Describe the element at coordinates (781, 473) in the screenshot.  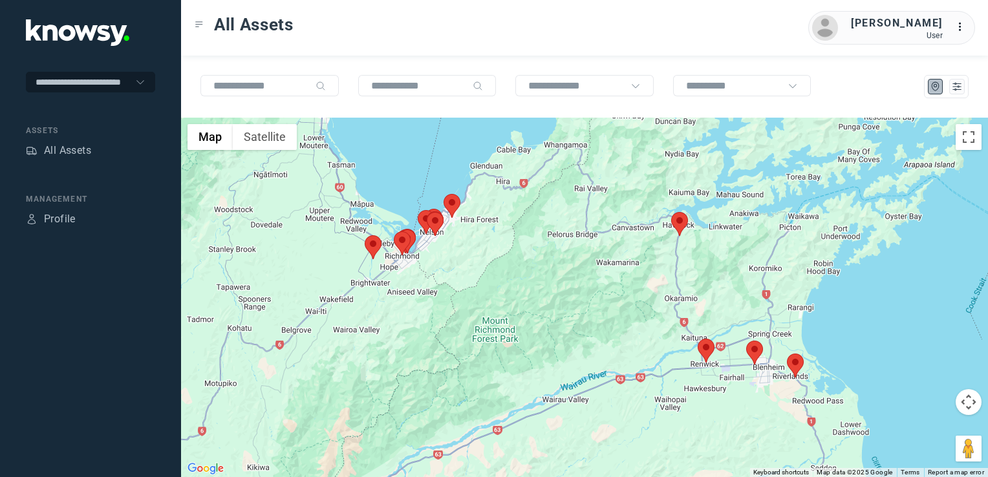
I see `button: Keyboard shortcuts` at that location.